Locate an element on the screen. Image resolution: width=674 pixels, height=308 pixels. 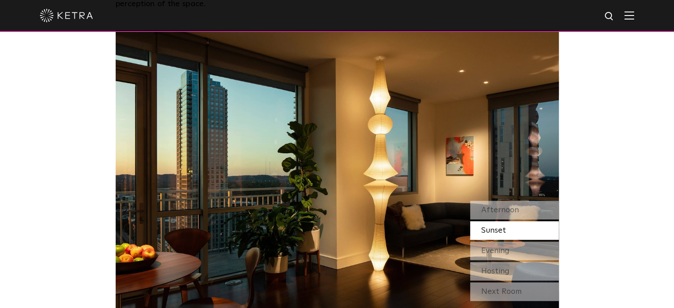
img: Hamburger%20Nav.svg is located at coordinates (629, 15).